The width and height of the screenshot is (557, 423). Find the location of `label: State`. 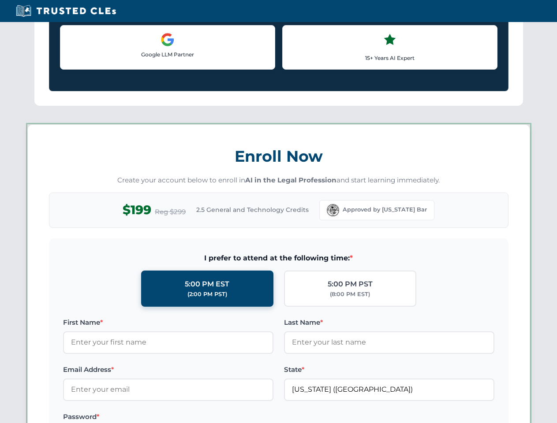

label: State is located at coordinates (389, 370).